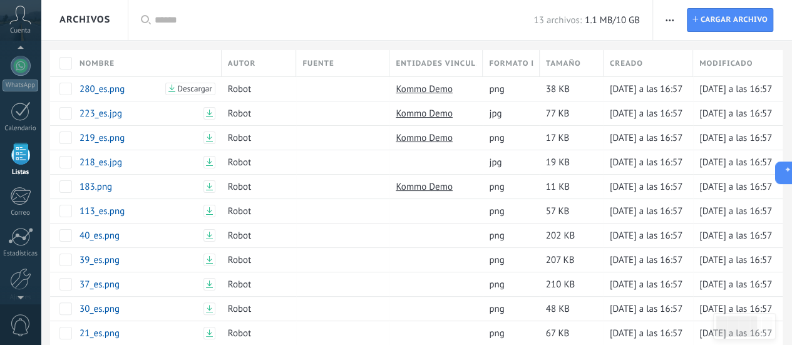 This screenshot has width=792, height=345. Describe the element at coordinates (568, 113) in the screenshot. I see `div: 77 KB` at that location.